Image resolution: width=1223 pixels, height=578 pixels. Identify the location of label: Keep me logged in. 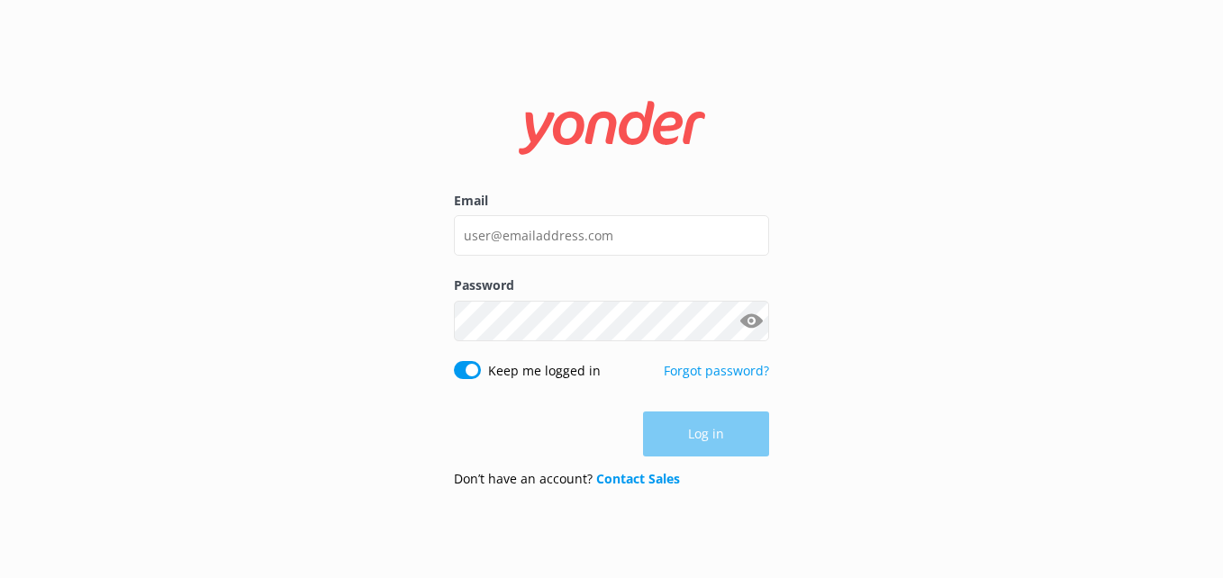
(544, 371).